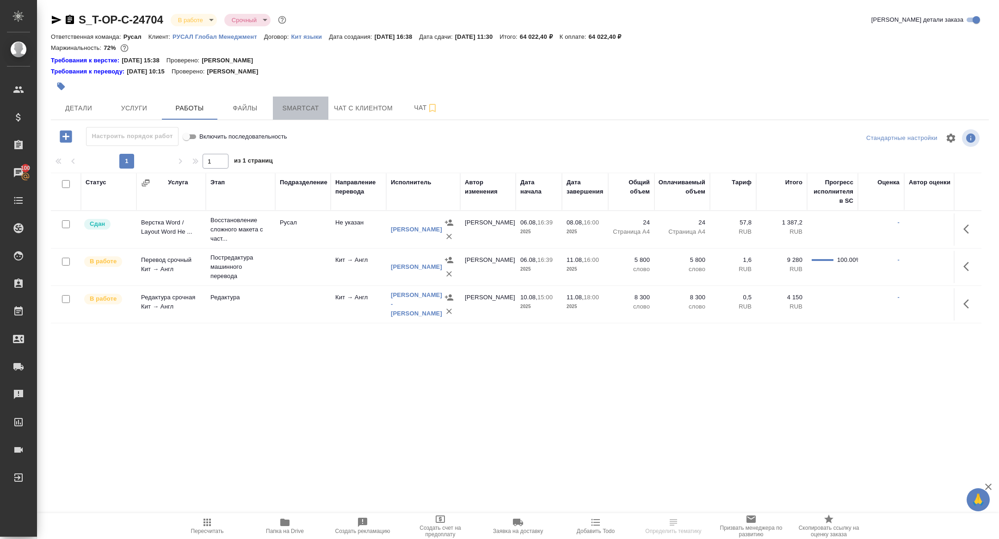  Describe the element at coordinates (509, 37) in the screenshot. I see `p: Итого:` at that location.